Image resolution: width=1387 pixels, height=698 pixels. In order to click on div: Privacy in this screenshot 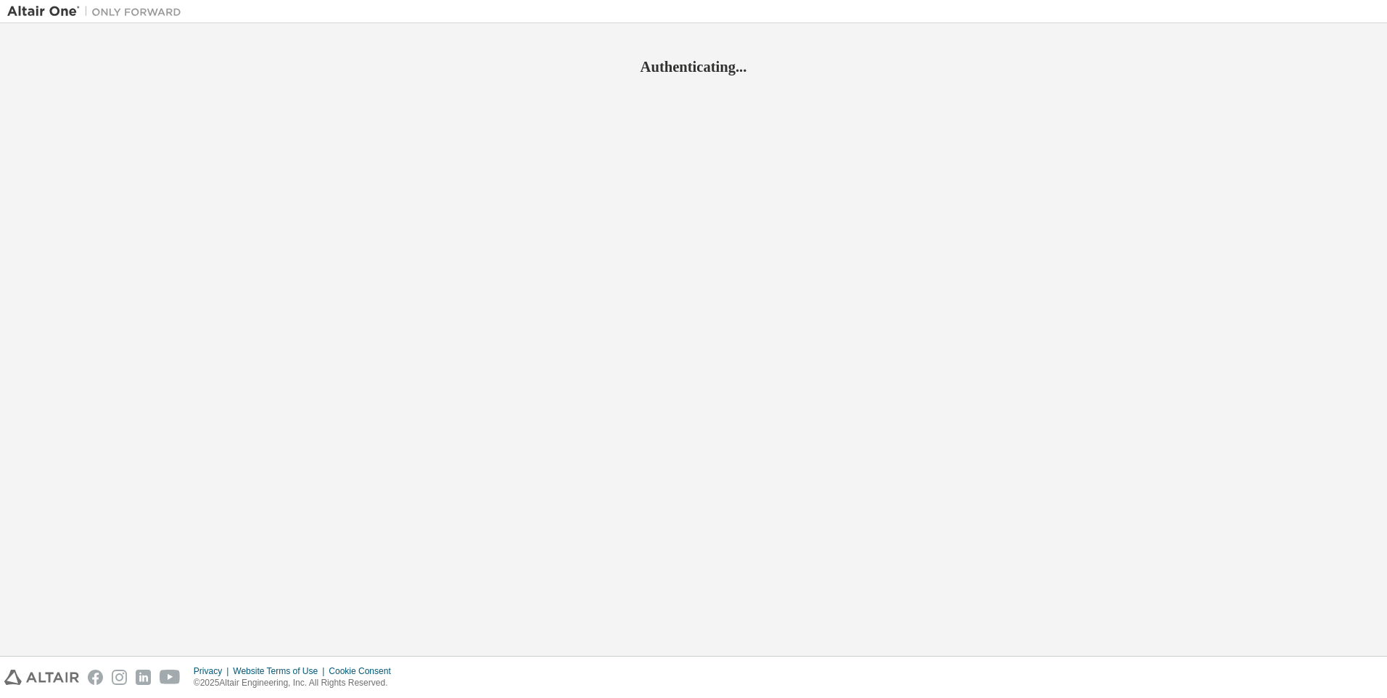, I will do `click(213, 671)`.